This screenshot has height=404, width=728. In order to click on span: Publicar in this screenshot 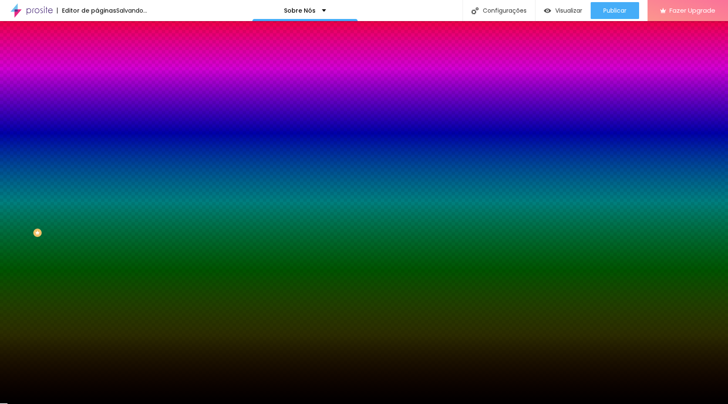, I will do `click(615, 11)`.